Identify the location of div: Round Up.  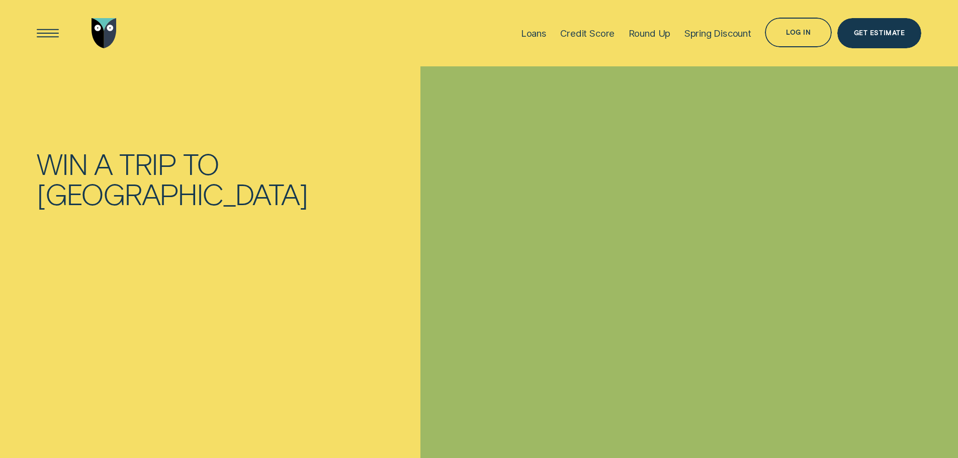
(650, 33).